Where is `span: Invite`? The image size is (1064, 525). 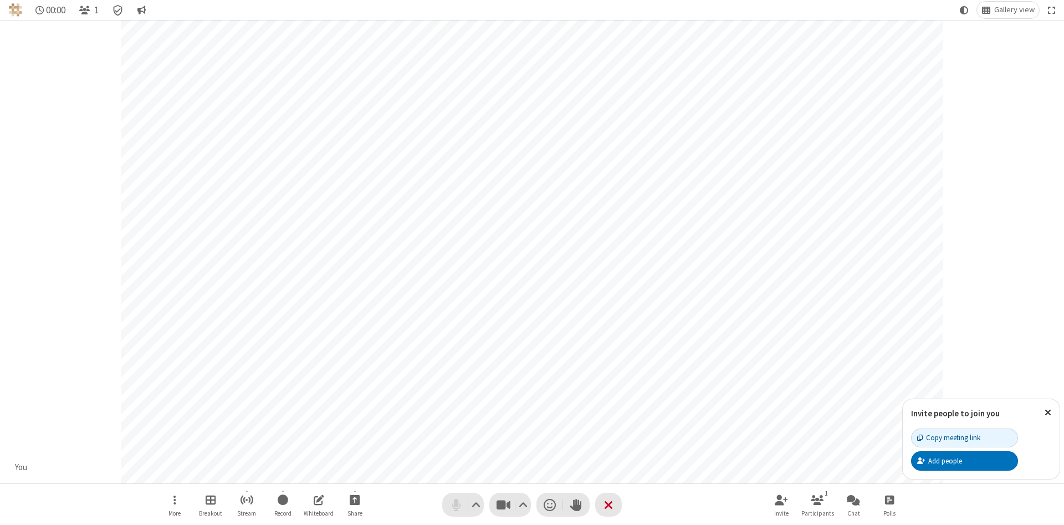
span: Invite is located at coordinates (782, 513).